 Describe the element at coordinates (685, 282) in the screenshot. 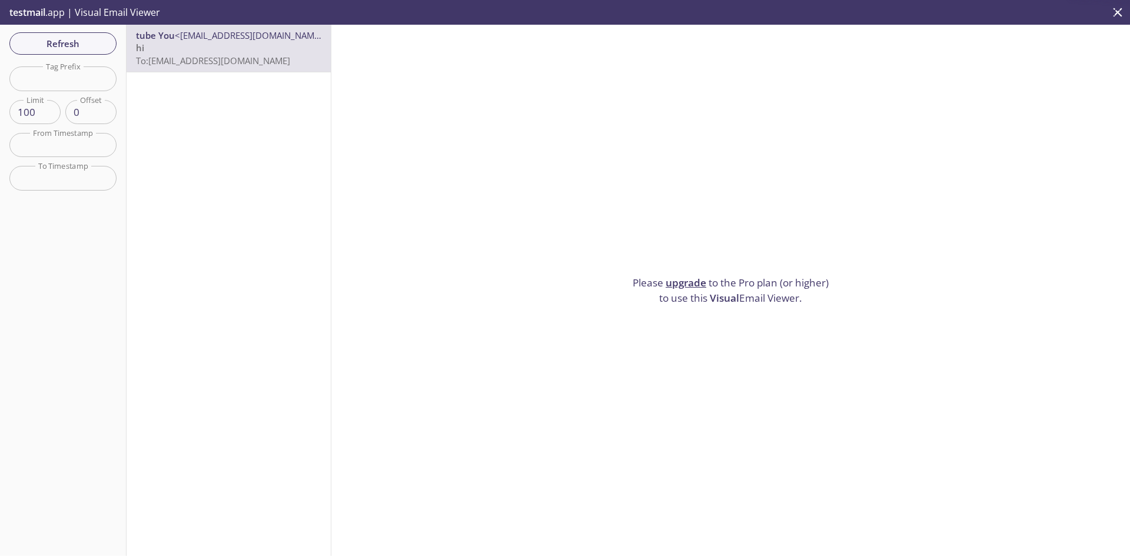

I see `a: upgrade` at that location.